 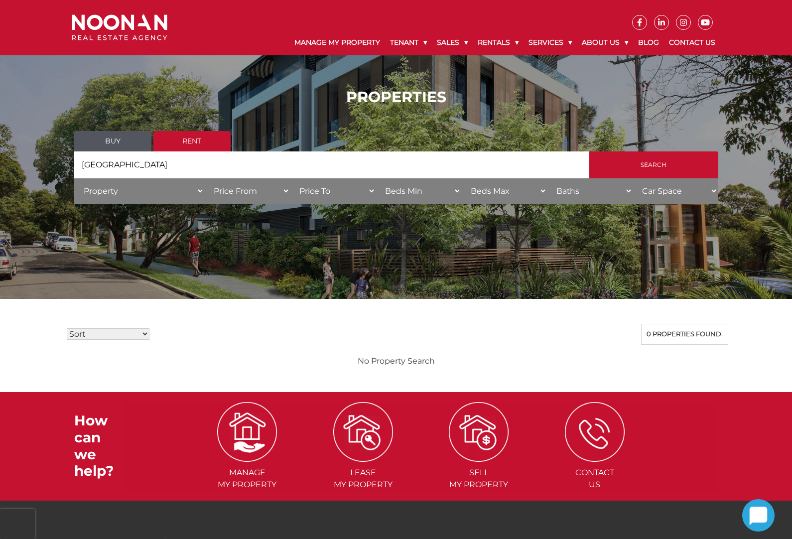 I want to click on a: Services, so click(x=550, y=42).